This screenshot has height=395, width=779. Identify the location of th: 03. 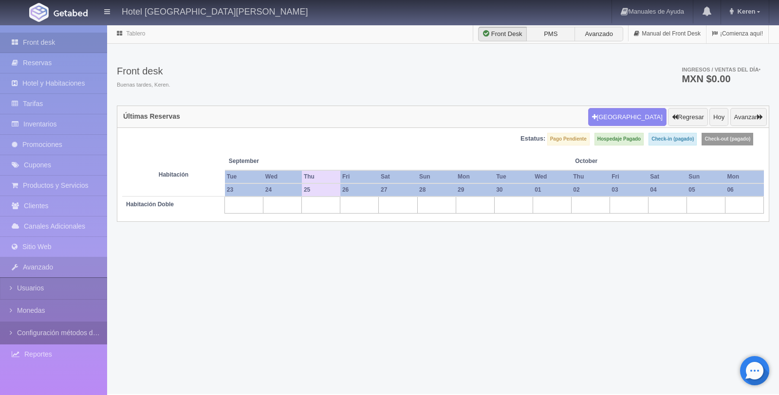
(629, 190).